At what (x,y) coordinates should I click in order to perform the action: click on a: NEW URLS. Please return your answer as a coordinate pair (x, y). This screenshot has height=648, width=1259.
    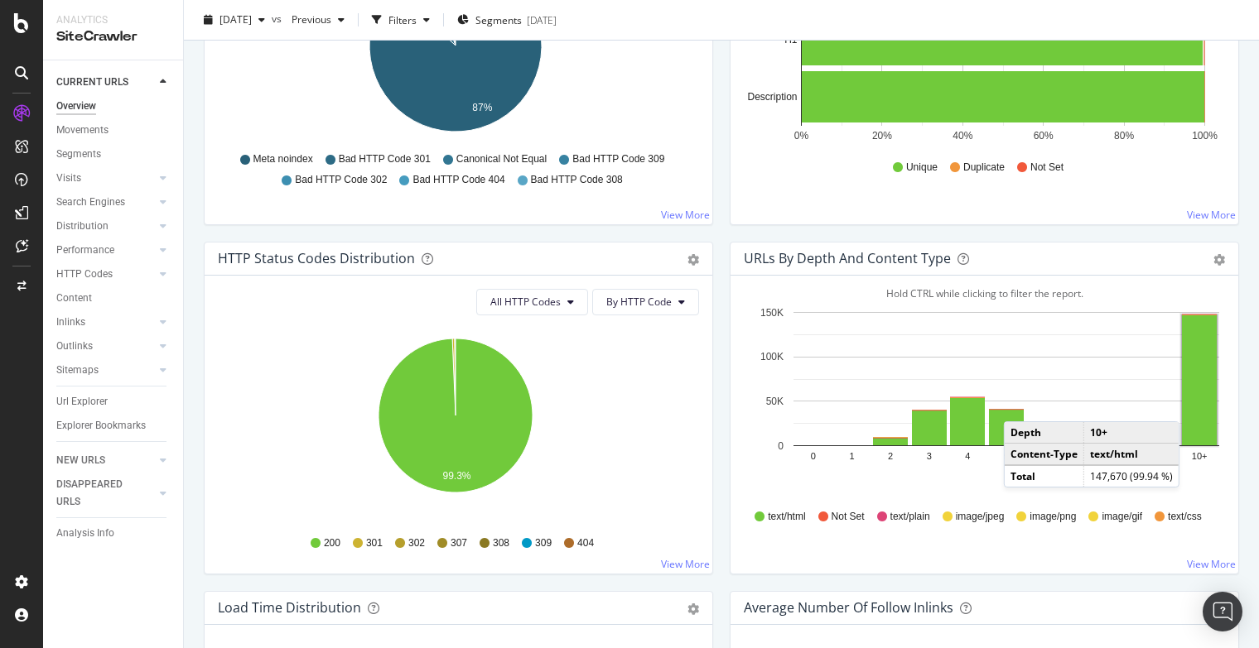
    Looking at the image, I should click on (105, 460).